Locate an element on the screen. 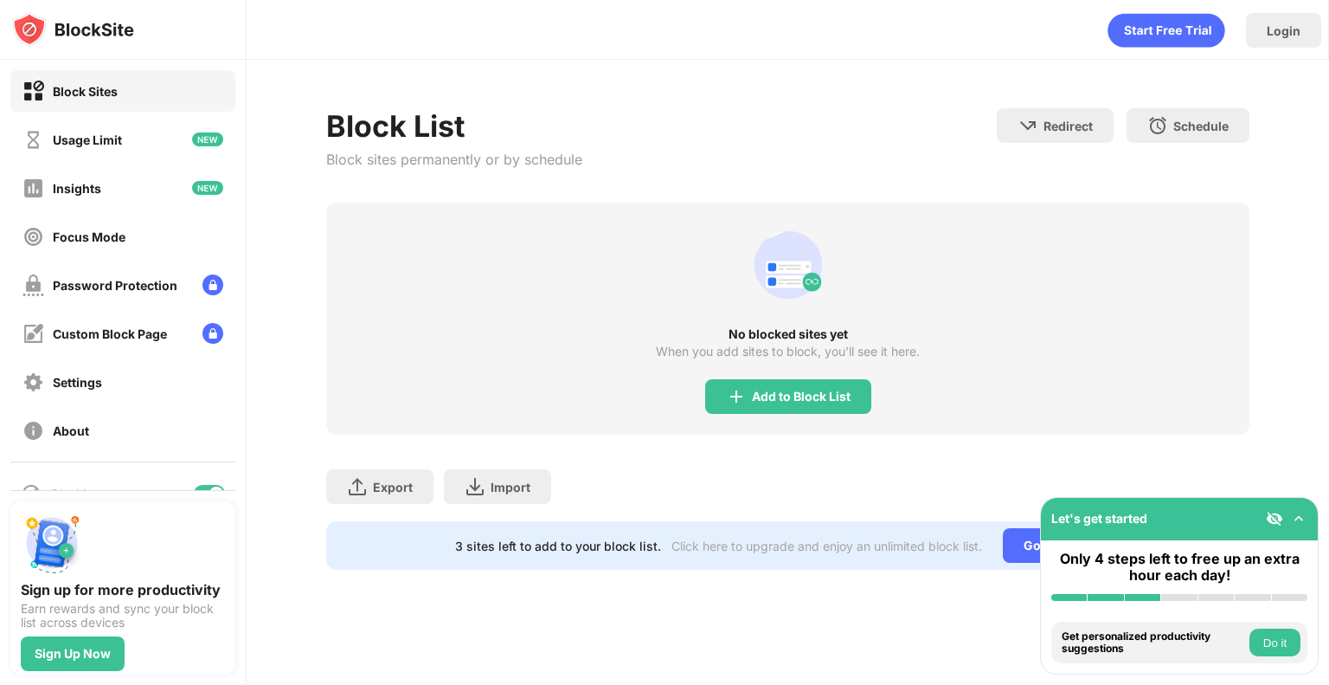 This screenshot has width=1329, height=685. div: Redirect is located at coordinates (1068, 125).